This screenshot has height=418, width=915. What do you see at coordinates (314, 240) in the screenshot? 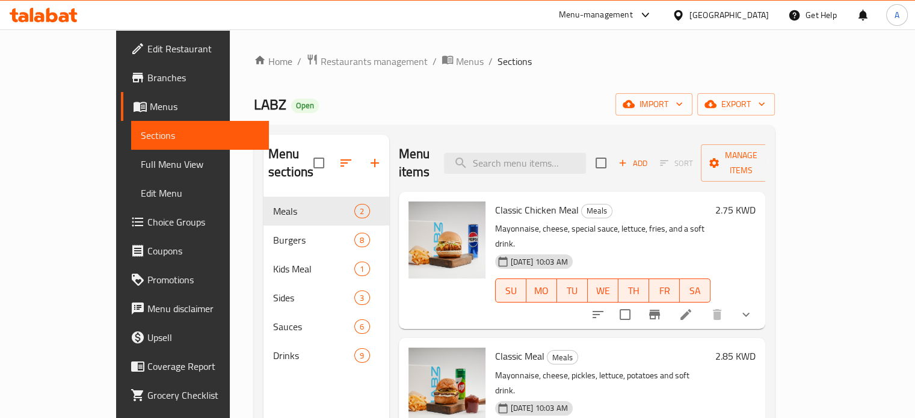
I see `div: Burgers` at bounding box center [314, 240].